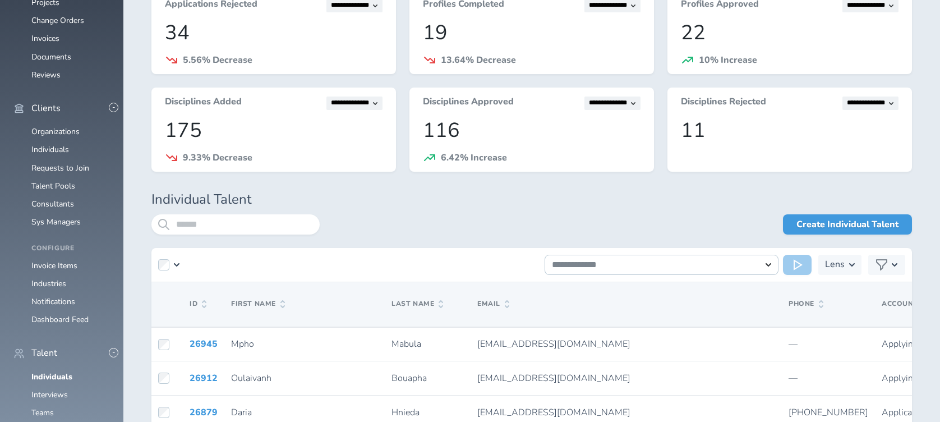 The image size is (940, 422). I want to click on a: Dashboard Feed, so click(60, 319).